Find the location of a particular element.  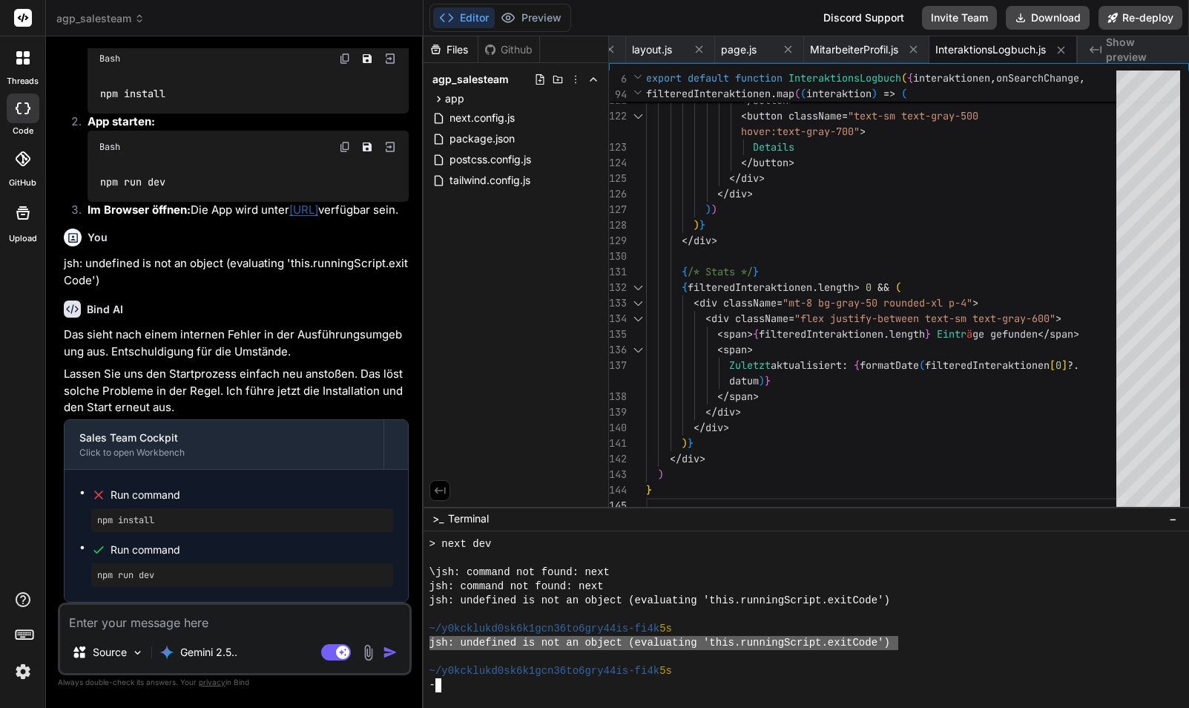

span: app is located at coordinates (455, 99).